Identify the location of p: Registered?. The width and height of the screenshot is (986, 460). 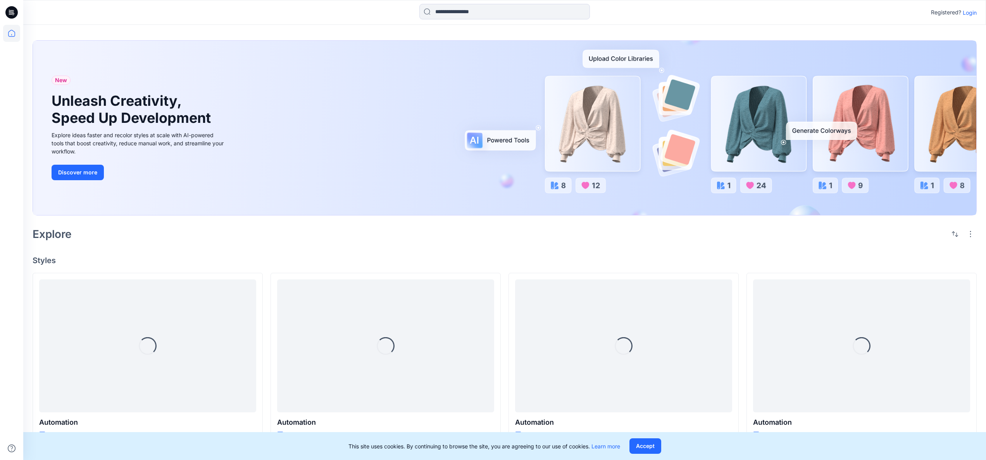
(946, 12).